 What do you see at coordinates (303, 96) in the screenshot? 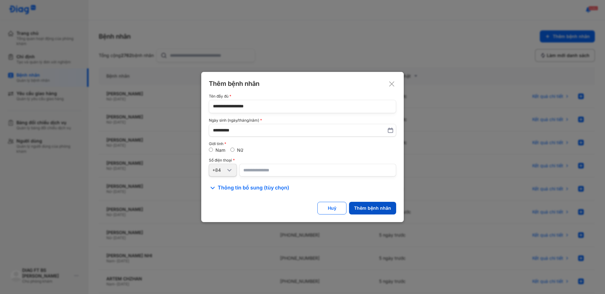
I see `div: Tên đầy đủ` at bounding box center [303, 96].